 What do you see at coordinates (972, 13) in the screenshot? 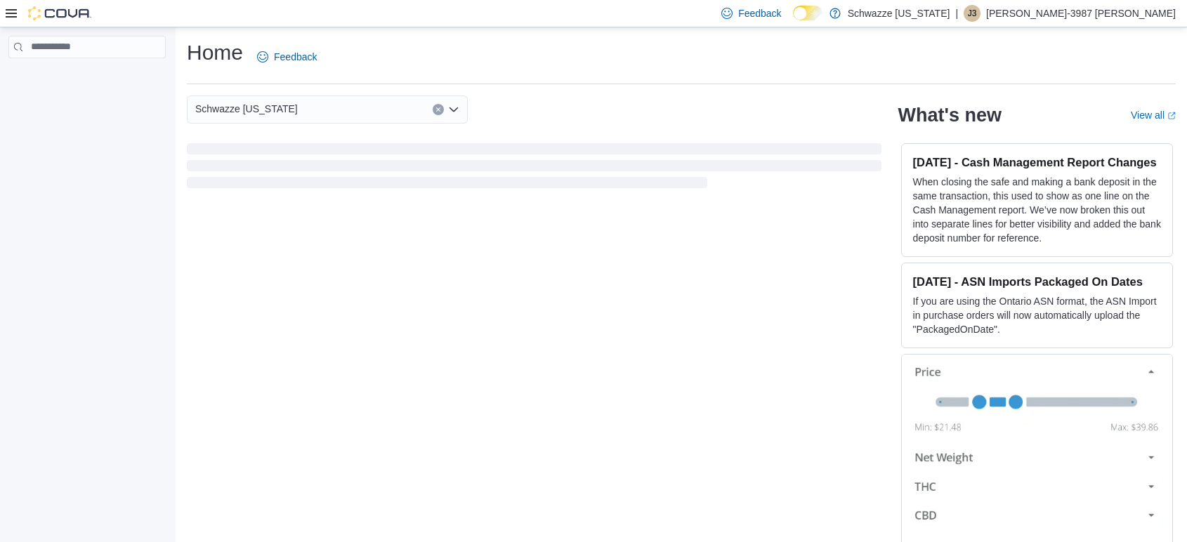
I see `div: Jodi-3987 Jansen` at bounding box center [972, 13].